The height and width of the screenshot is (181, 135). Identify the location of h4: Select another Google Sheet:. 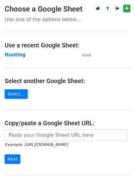
(68, 81).